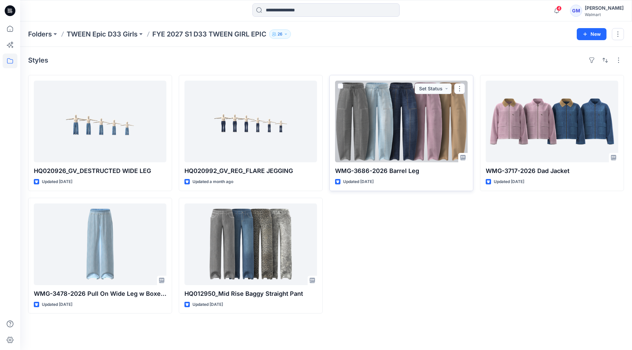 The width and height of the screenshot is (632, 350). Describe the element at coordinates (40, 34) in the screenshot. I see `a: Folders` at that location.